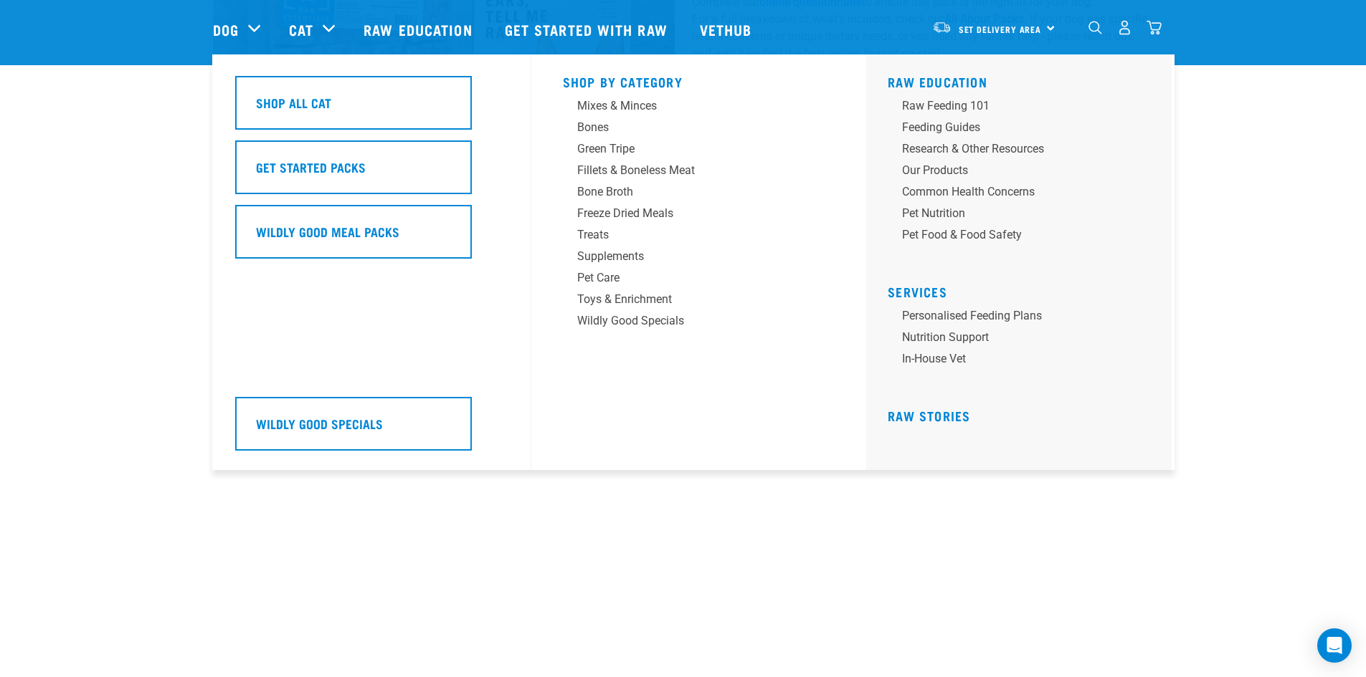  Describe the element at coordinates (1024, 237) in the screenshot. I see `a: Pet Food & Food Safety` at that location.